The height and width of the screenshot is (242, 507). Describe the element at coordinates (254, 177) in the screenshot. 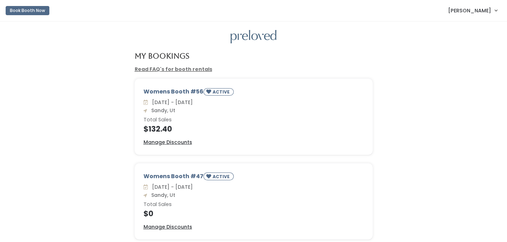

I see `div: Womens Booth #47` at that location.